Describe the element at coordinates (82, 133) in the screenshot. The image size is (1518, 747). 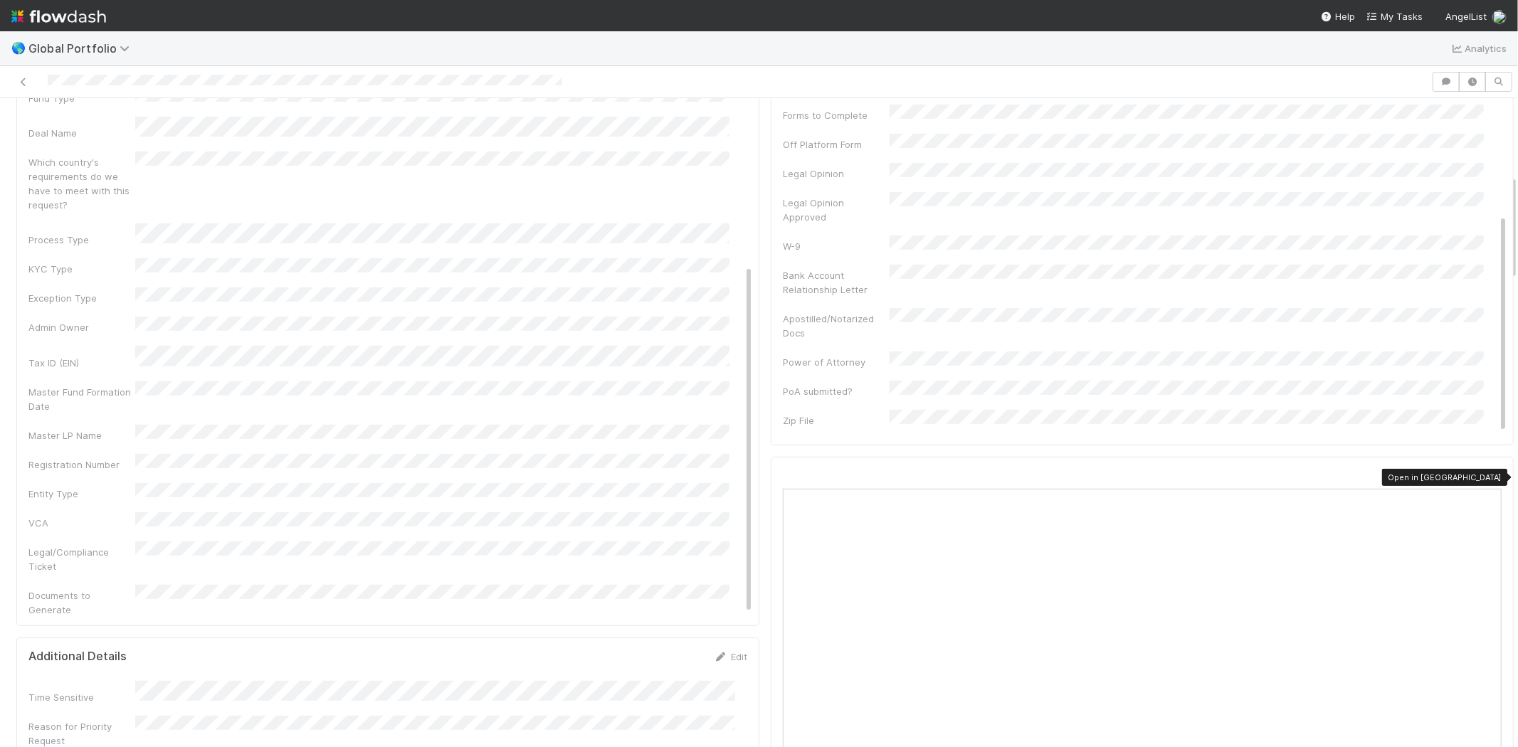
I see `div: Deal Name` at that location.